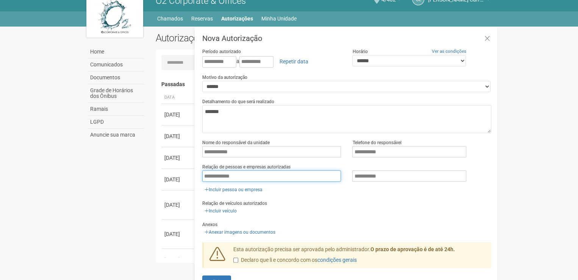 The height and width of the screenshot is (280, 578). I want to click on h4: Passadas, so click(323, 84).